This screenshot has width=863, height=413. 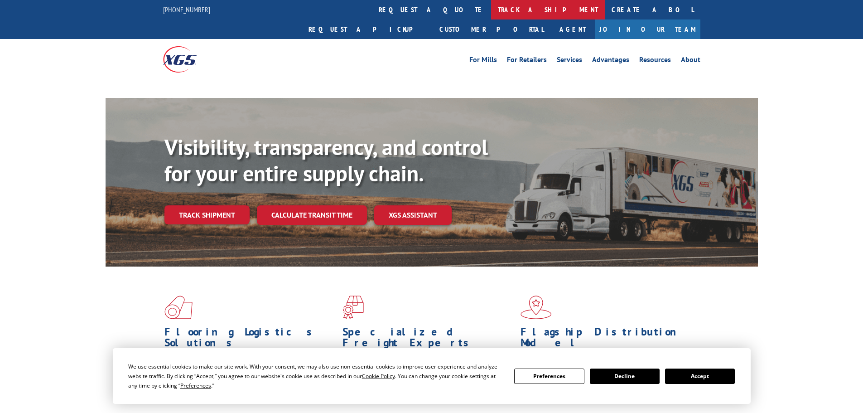 I want to click on a: Request a pickup, so click(x=367, y=29).